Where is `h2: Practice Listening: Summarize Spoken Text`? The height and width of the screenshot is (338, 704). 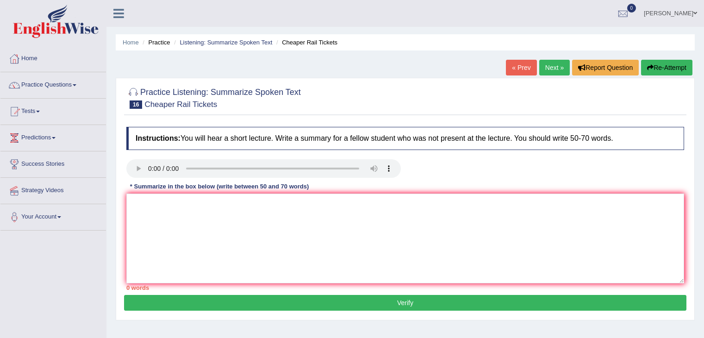
h2: Practice Listening: Summarize Spoken Text is located at coordinates (213, 97).